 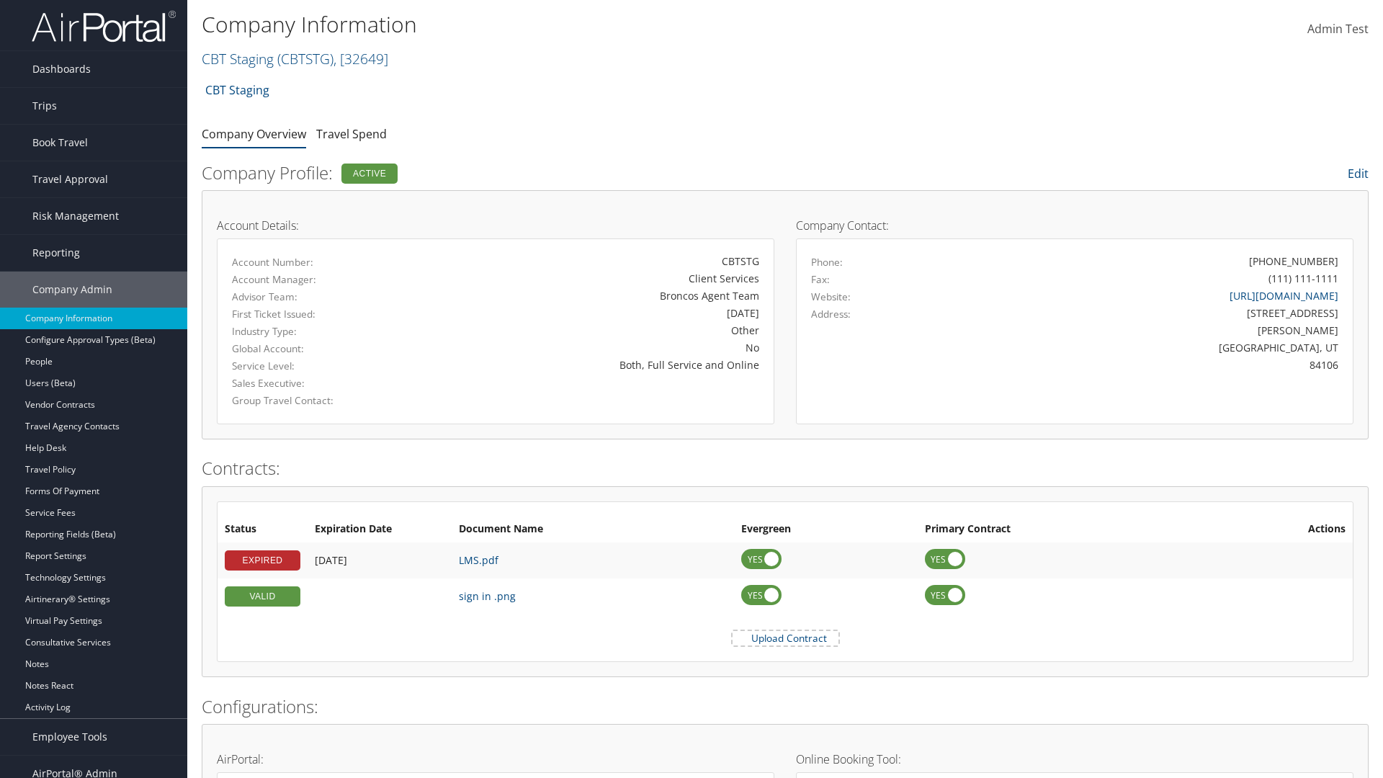 I want to click on a: Travel Spend, so click(x=352, y=134).